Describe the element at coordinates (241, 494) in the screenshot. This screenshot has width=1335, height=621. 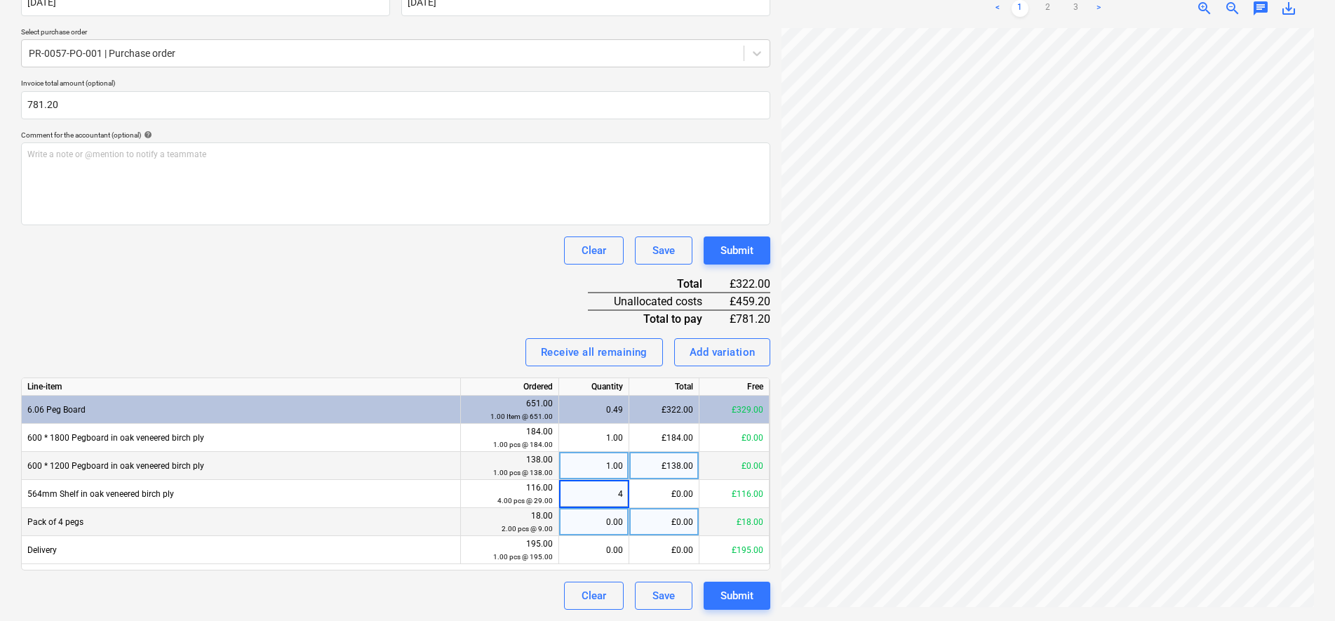
I see `div: 564mm Shelf in oak veneered birch ply` at that location.